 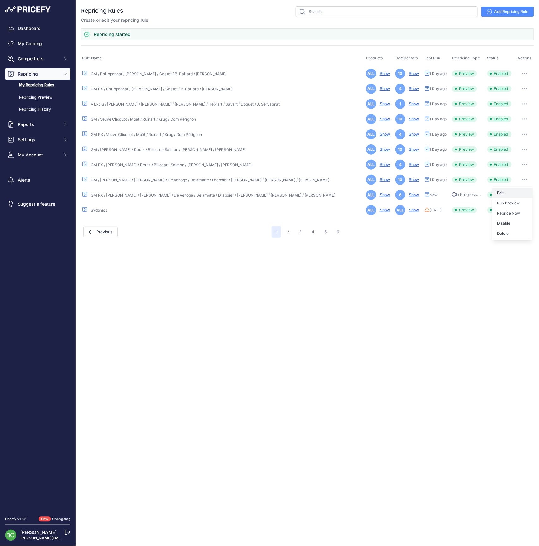 I want to click on button: Delete, so click(x=513, y=234).